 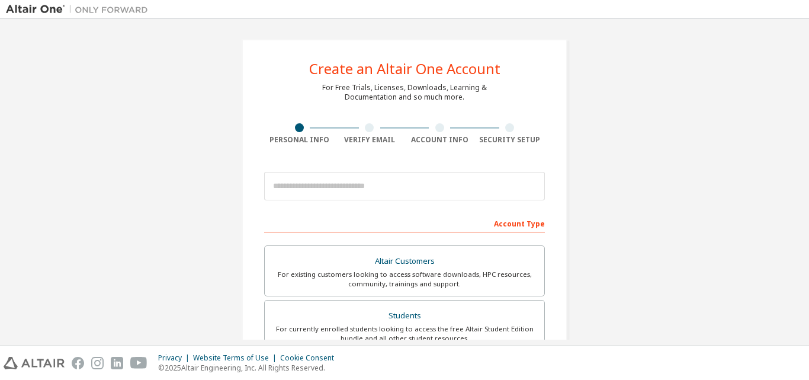 What do you see at coordinates (34, 362) in the screenshot?
I see `img: altair_logo.svg` at bounding box center [34, 362].